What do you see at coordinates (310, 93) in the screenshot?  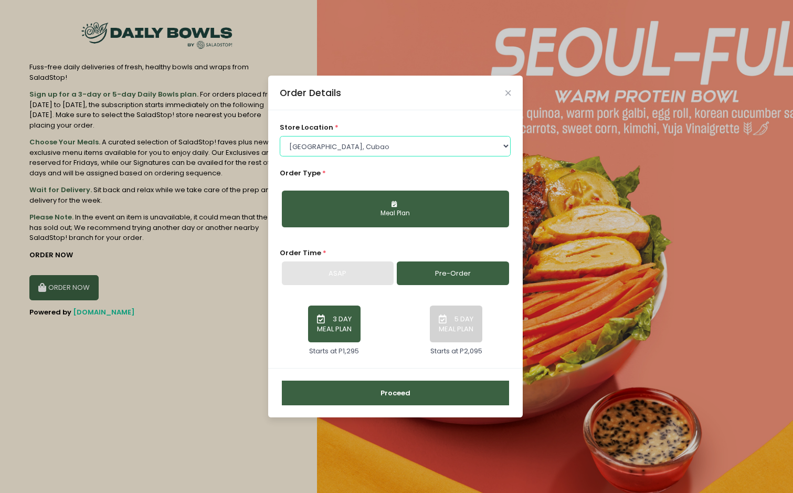 I see `div: Order Details` at bounding box center [310, 93].